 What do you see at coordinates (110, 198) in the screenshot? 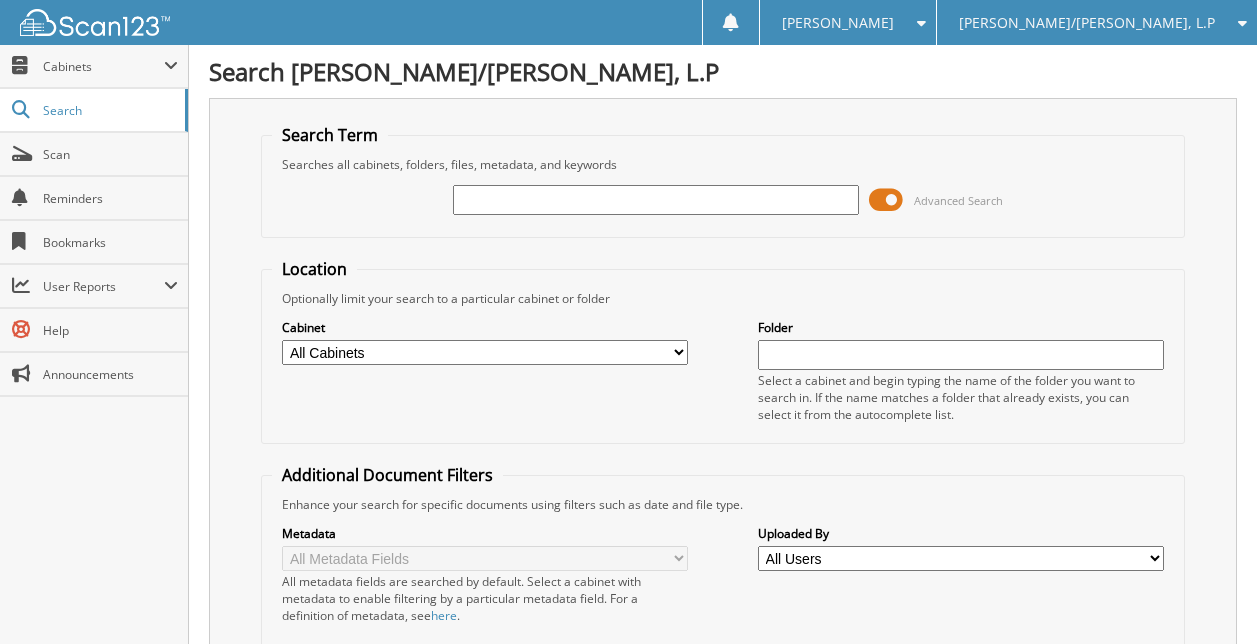
I see `span: Reminders` at bounding box center [110, 198].